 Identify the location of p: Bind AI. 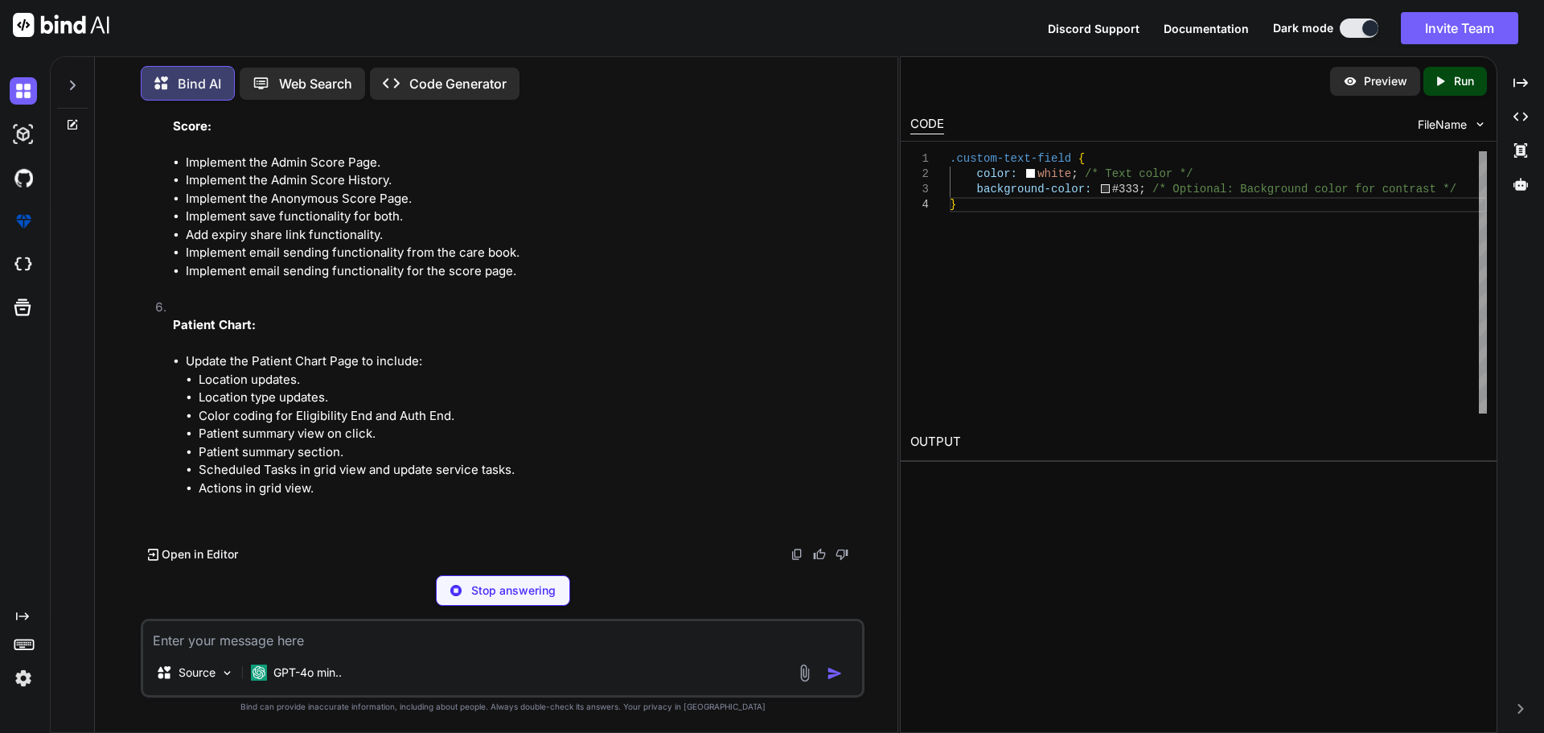
(199, 84).